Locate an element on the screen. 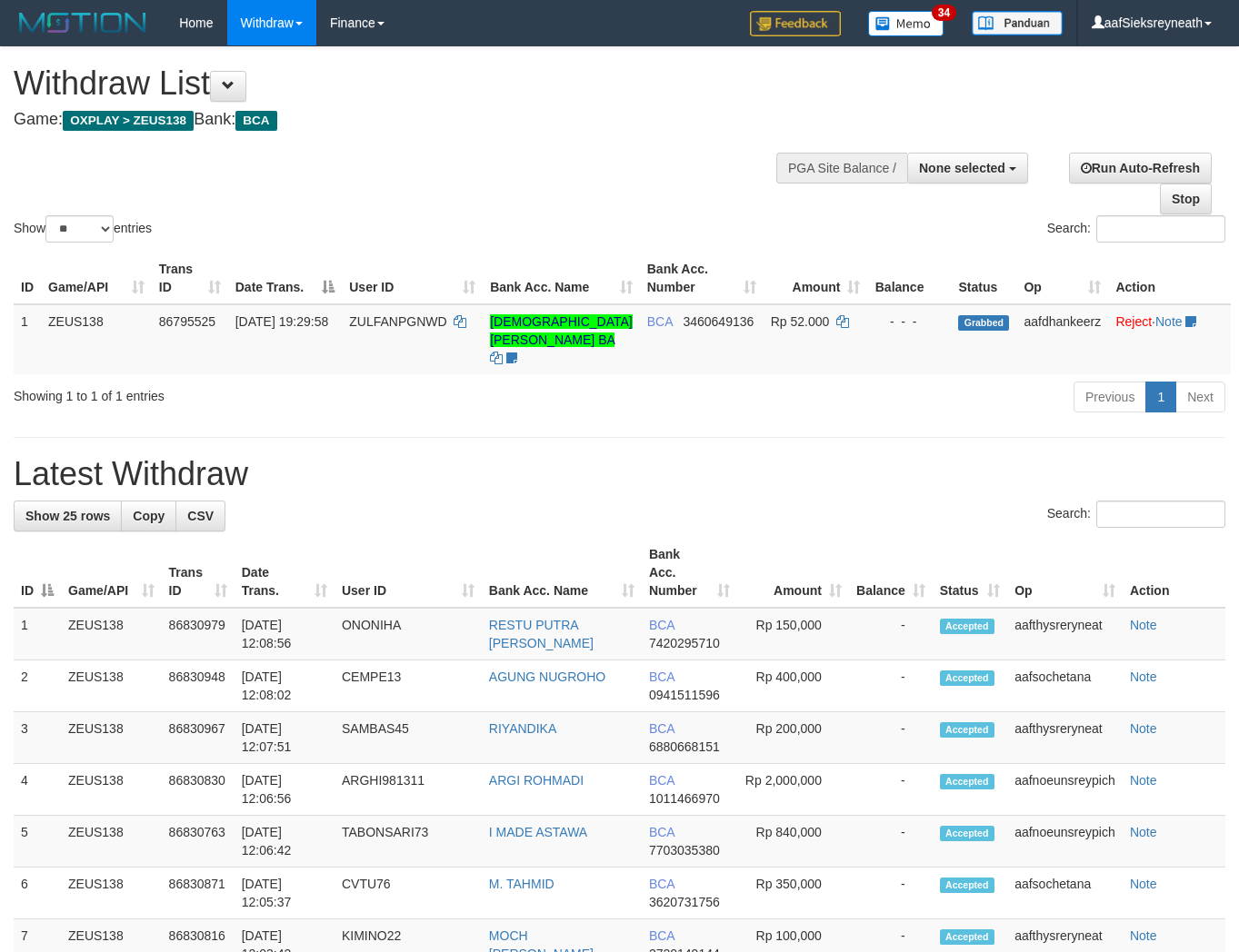  th: Bank Acc. Number: activate to sort column ascending is located at coordinates (702, 278).